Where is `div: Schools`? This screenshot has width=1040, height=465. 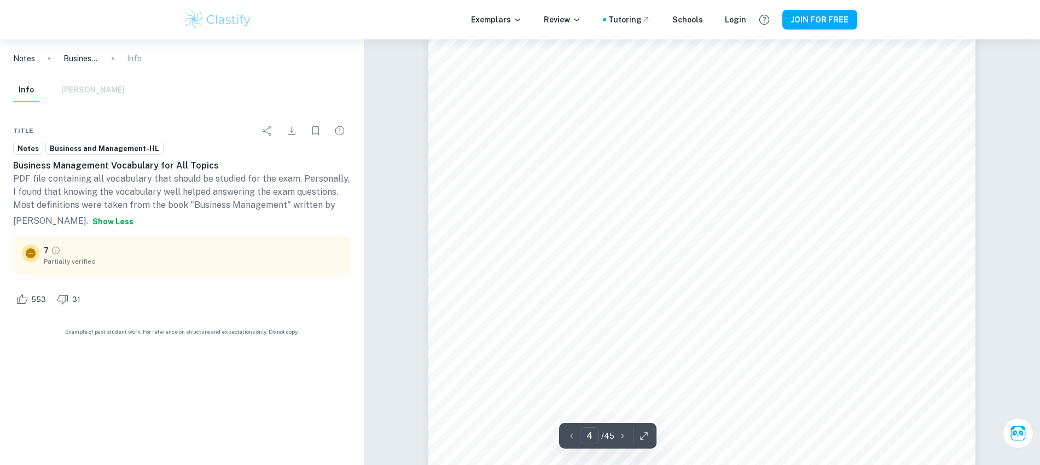 div: Schools is located at coordinates (688, 20).